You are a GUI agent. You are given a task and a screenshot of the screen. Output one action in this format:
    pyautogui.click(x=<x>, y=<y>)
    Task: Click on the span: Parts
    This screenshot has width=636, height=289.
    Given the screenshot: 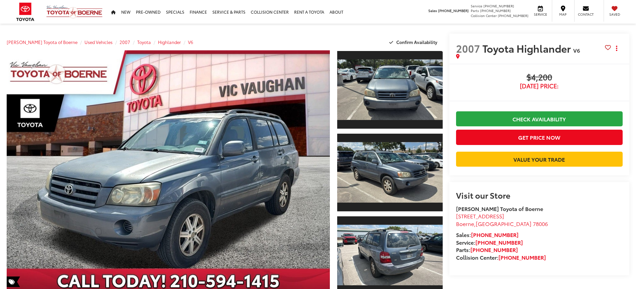 What is the action you would take?
    pyautogui.click(x=475, y=10)
    